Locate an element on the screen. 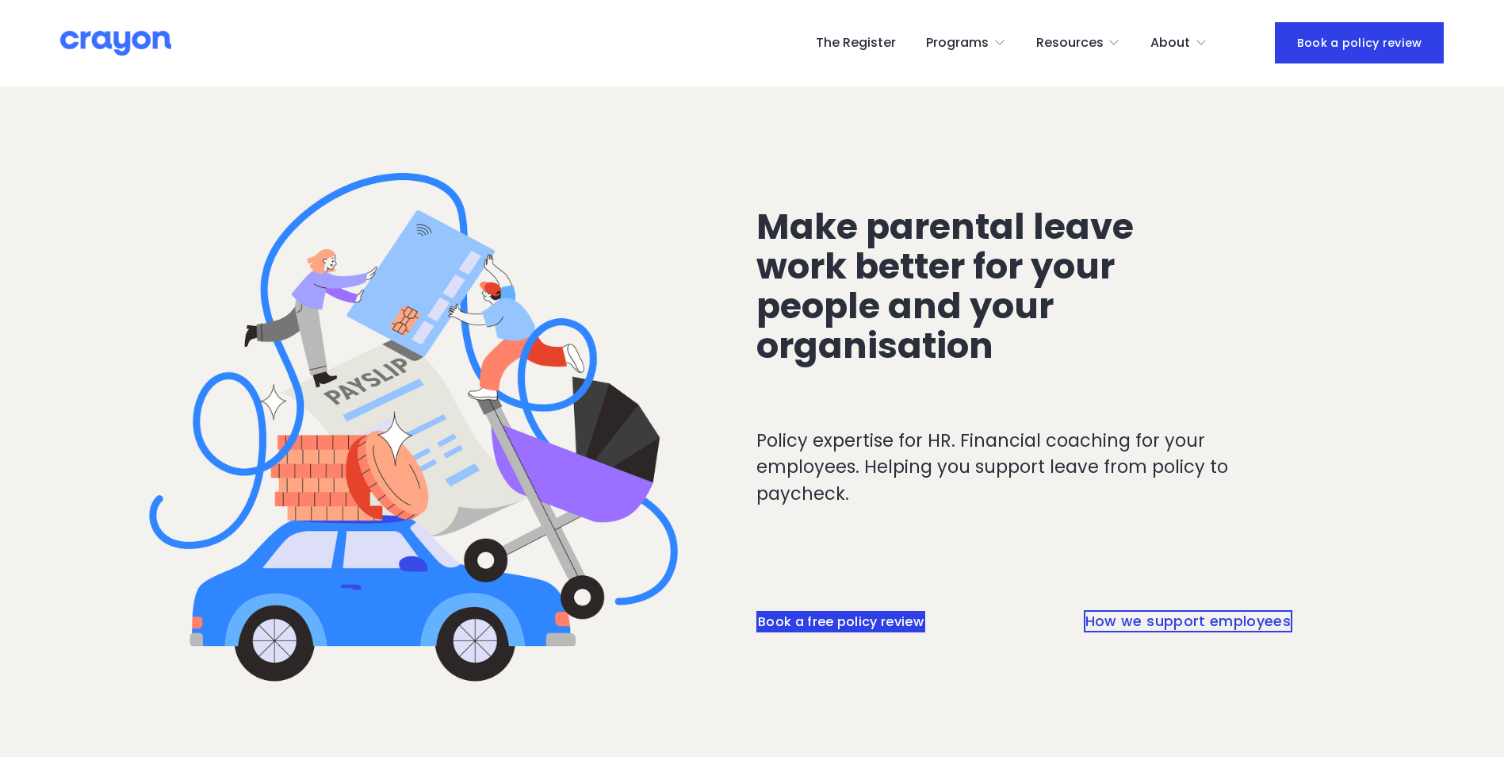  span: About is located at coordinates (1171, 43).